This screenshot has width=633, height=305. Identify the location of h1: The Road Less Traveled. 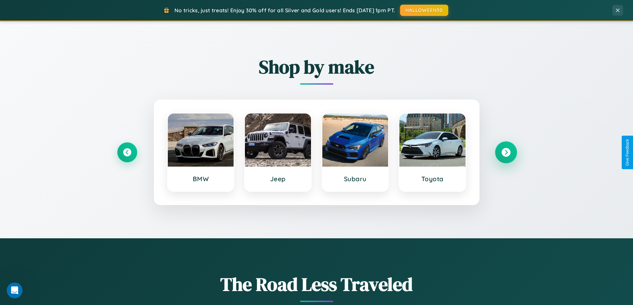
(317, 284).